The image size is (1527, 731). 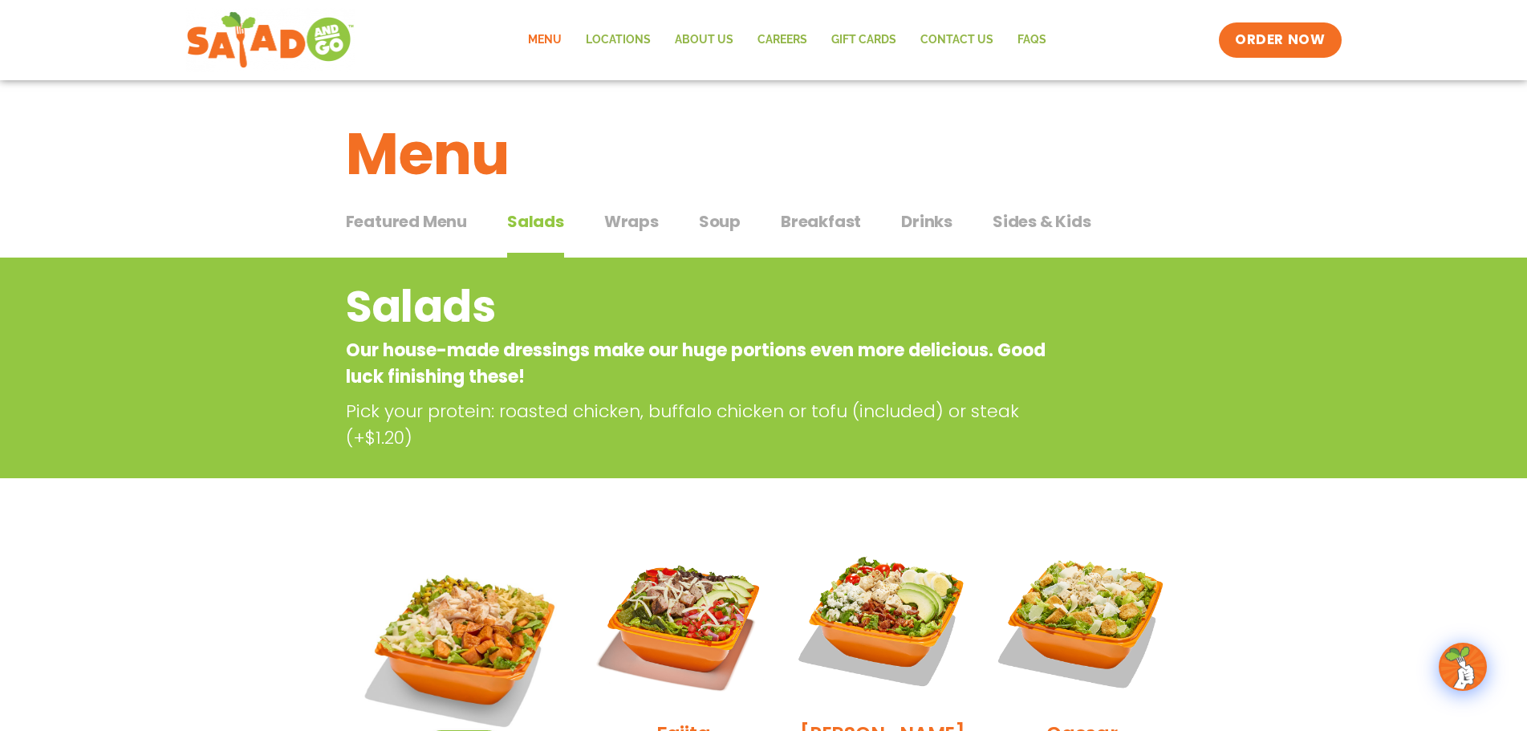 What do you see at coordinates (631, 221) in the screenshot?
I see `span: Wraps` at bounding box center [631, 221].